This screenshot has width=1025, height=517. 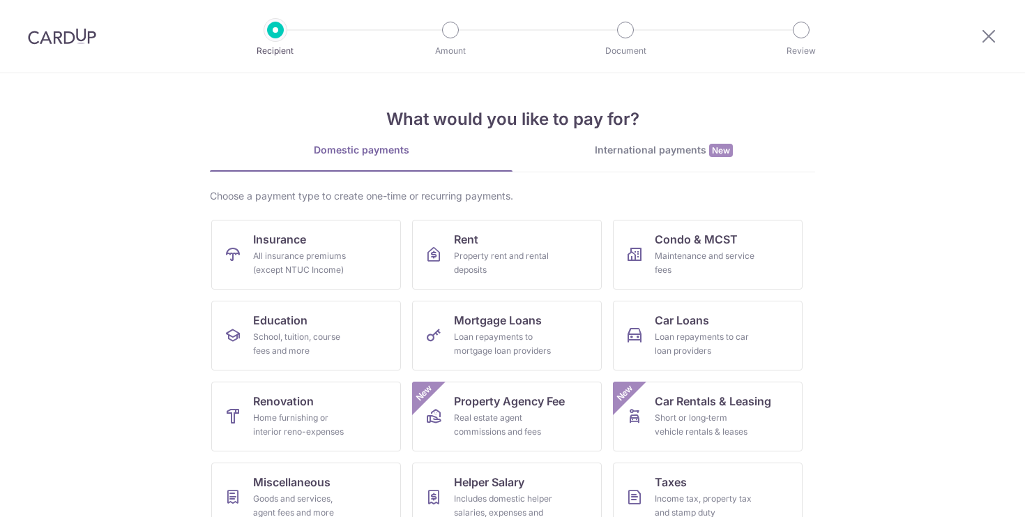 What do you see at coordinates (682, 320) in the screenshot?
I see `span: Car Loans` at bounding box center [682, 320].